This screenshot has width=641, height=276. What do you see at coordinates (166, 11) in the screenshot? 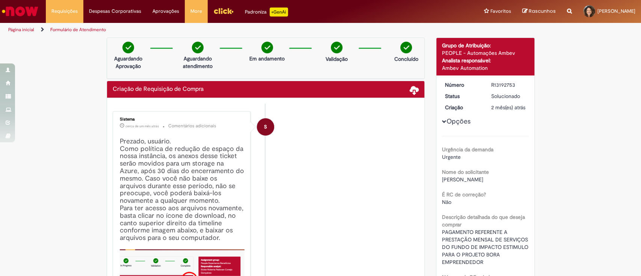
I see `span: Aprovações` at bounding box center [166, 11].